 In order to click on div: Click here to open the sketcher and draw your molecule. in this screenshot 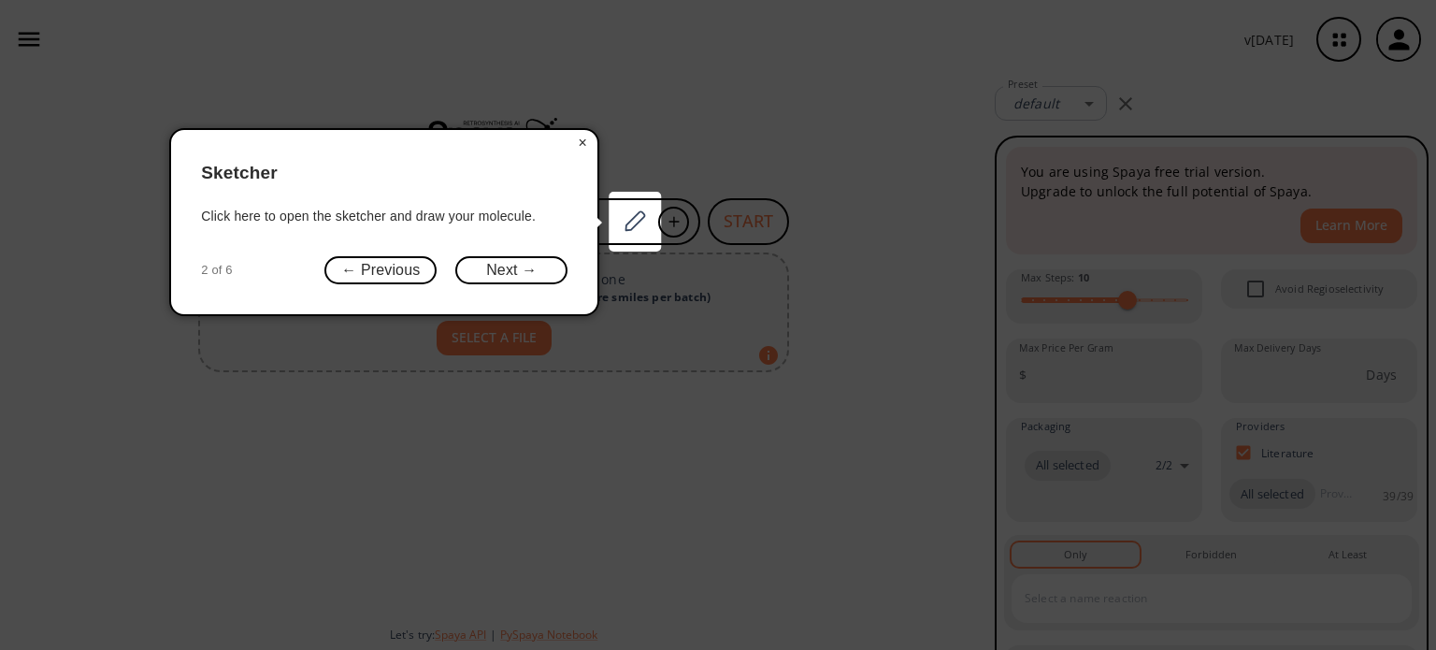, I will do `click(384, 216)`.